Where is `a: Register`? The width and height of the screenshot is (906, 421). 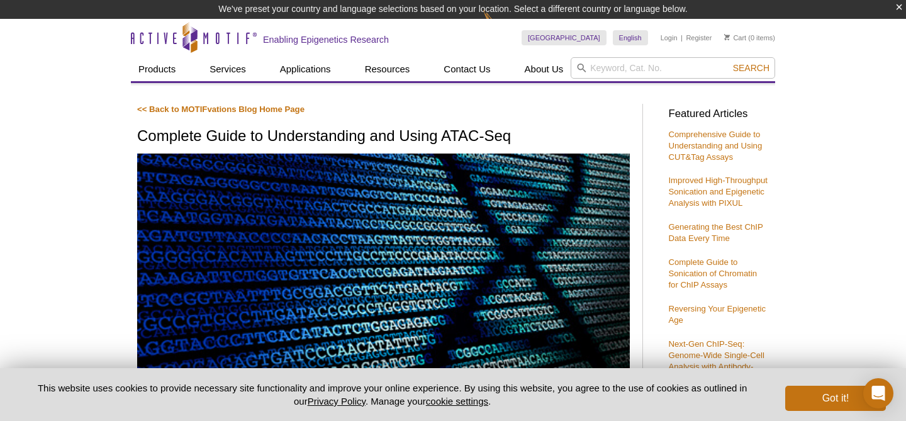
a: Register is located at coordinates (698, 38).